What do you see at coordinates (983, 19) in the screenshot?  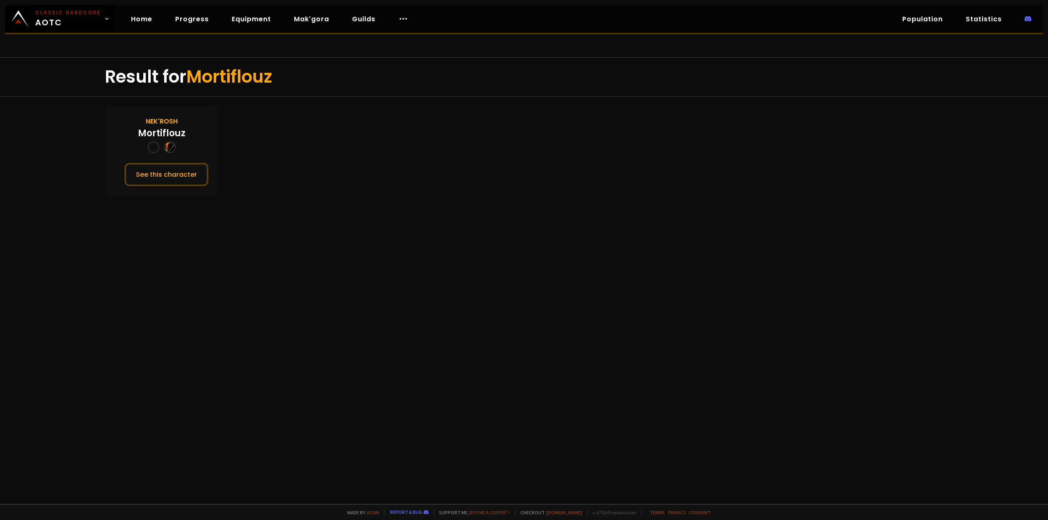 I see `a: Statistics` at bounding box center [983, 19].